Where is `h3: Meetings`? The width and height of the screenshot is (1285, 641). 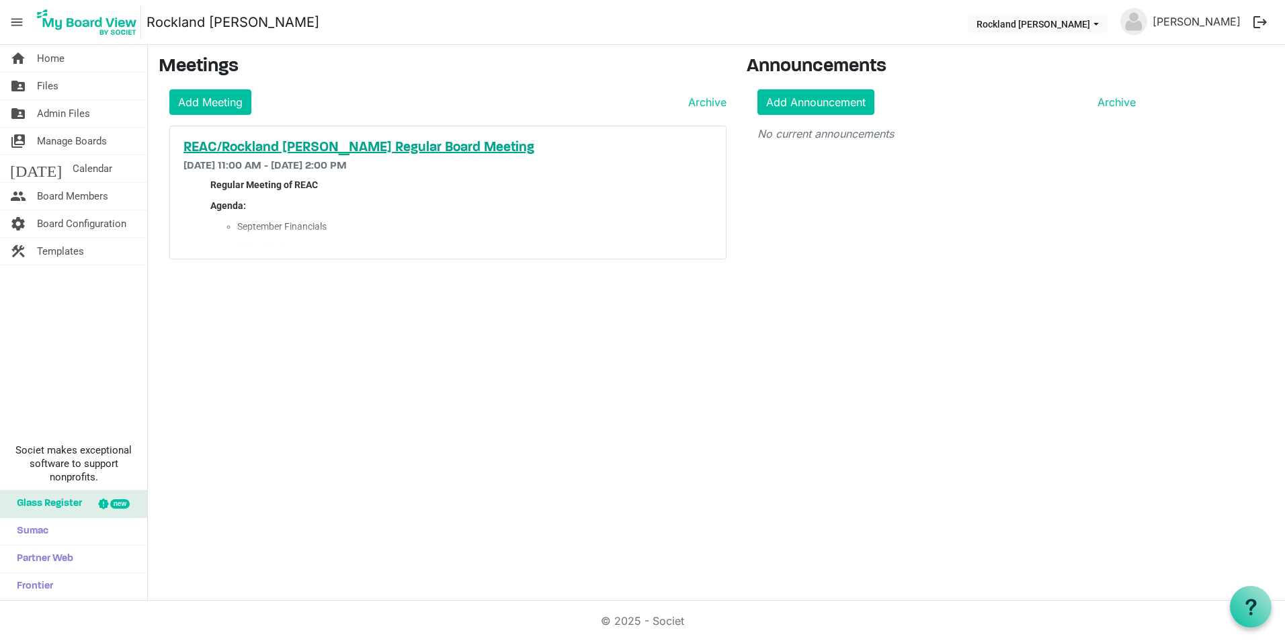 h3: Meetings is located at coordinates (442, 67).